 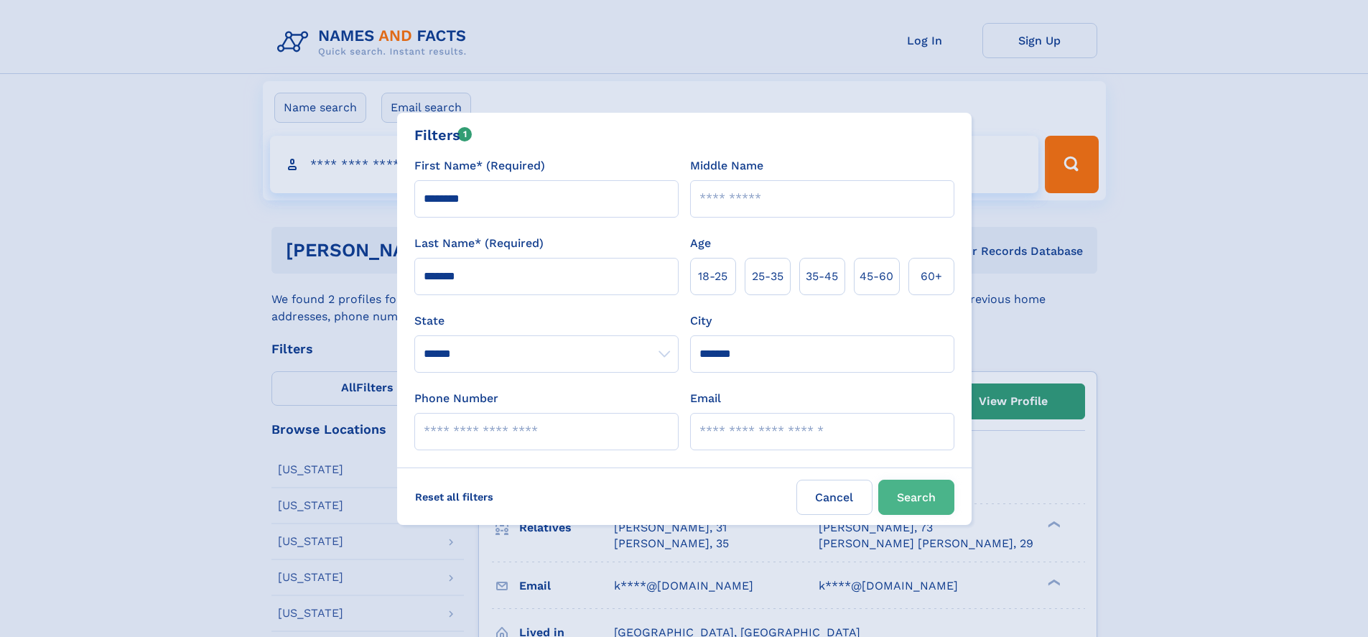 I want to click on div: Filters, so click(x=443, y=135).